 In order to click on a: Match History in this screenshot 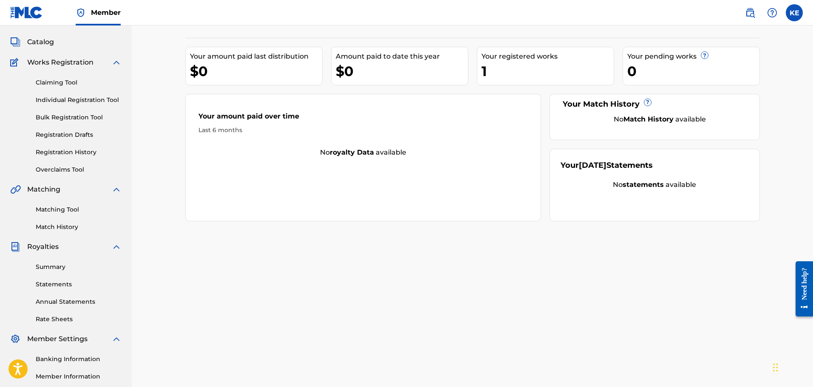, I will do `click(79, 227)`.